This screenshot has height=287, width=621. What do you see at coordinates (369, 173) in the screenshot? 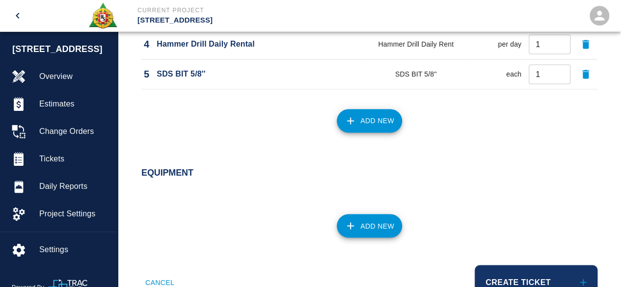
I see `h2: Equipment` at bounding box center [369, 173].